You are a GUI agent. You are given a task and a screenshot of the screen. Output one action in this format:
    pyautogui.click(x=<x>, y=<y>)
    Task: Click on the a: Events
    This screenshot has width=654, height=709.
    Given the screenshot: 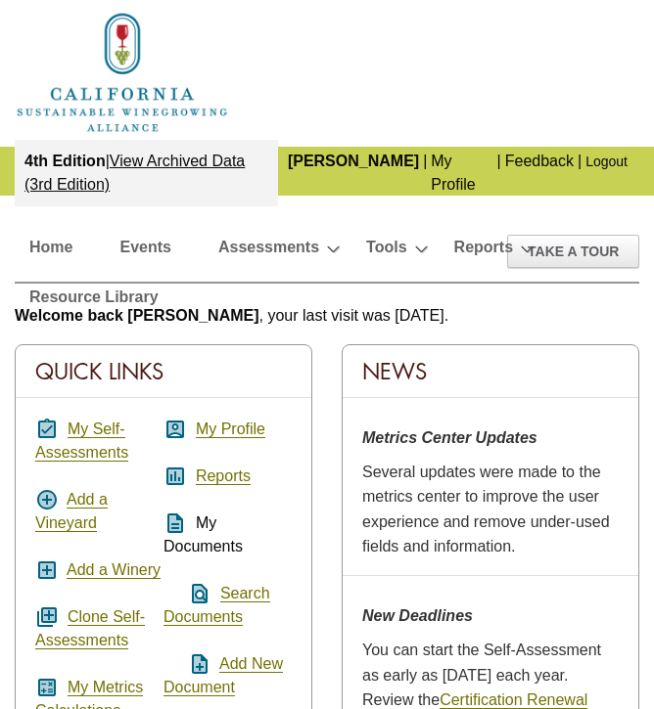 What is the action you would take?
    pyautogui.click(x=145, y=250)
    